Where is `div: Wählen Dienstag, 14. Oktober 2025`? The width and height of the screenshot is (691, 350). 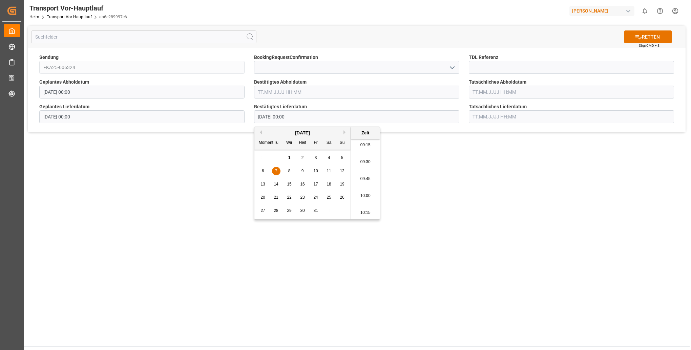 div: Wählen Dienstag, 14. Oktober 2025 is located at coordinates (276, 184).